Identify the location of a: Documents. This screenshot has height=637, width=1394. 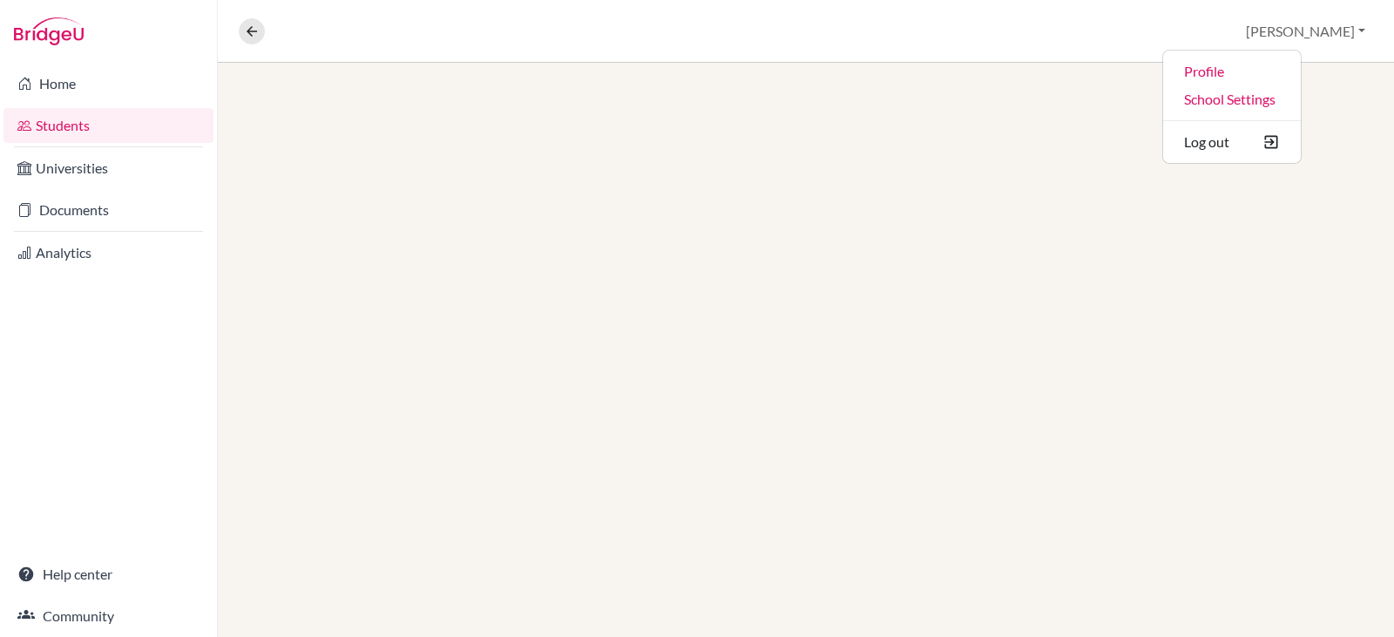
(108, 210).